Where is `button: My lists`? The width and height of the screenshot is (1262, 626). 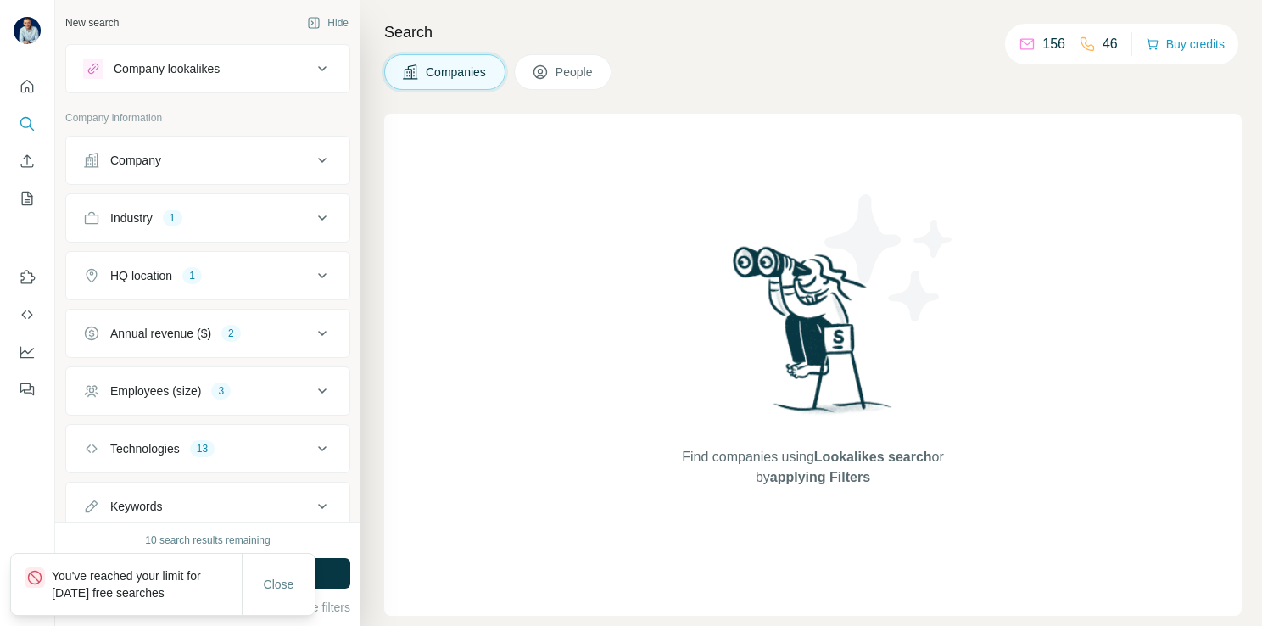
button: My lists is located at coordinates (27, 198).